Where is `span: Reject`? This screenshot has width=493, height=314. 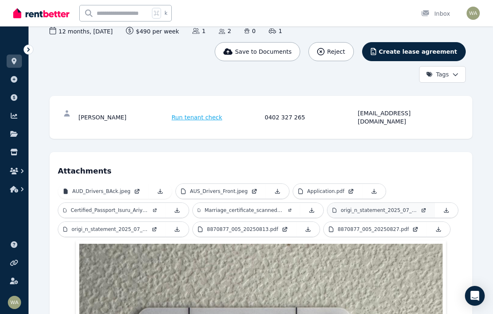 span: Reject is located at coordinates (336, 52).